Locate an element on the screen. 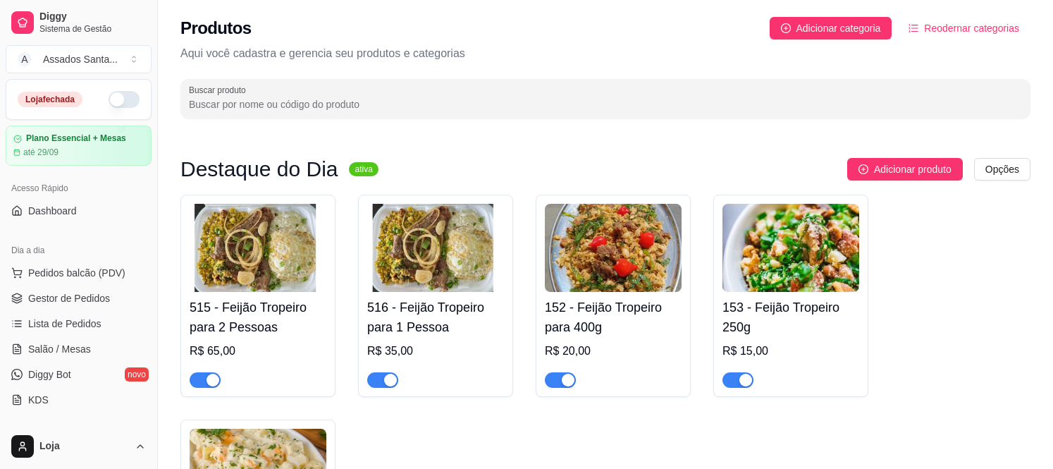 The image size is (1053, 469). h4: 153 - Feijão Tropeiro 250g is located at coordinates (791, 317).